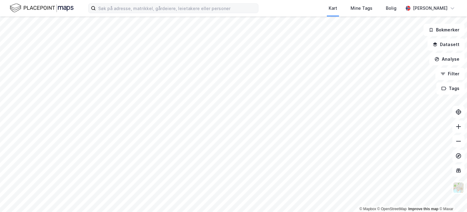 This screenshot has height=212, width=467. Describe the element at coordinates (447, 59) in the screenshot. I see `button: Analyse` at that location.